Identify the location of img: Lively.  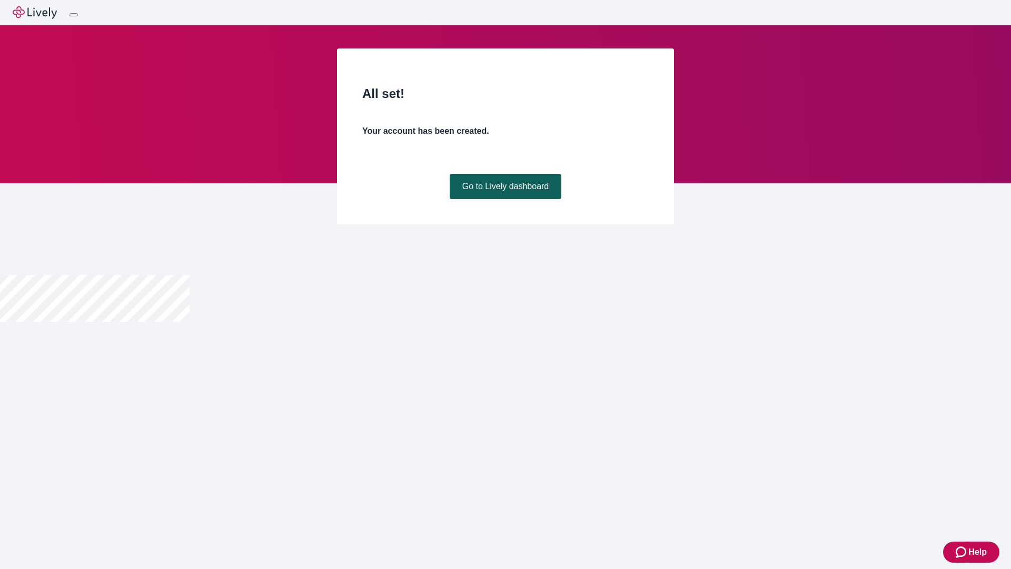
(35, 13).